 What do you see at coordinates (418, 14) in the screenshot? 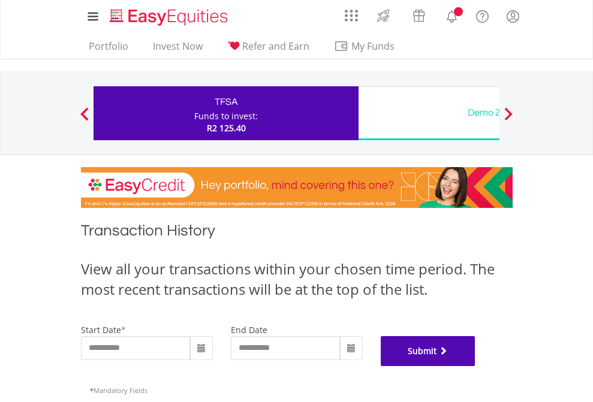
I see `a: Vouchers` at bounding box center [418, 14].